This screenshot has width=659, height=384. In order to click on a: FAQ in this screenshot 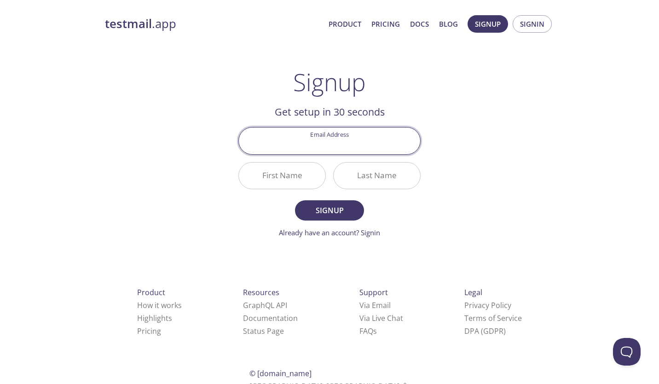, I will do `click(368, 331)`.